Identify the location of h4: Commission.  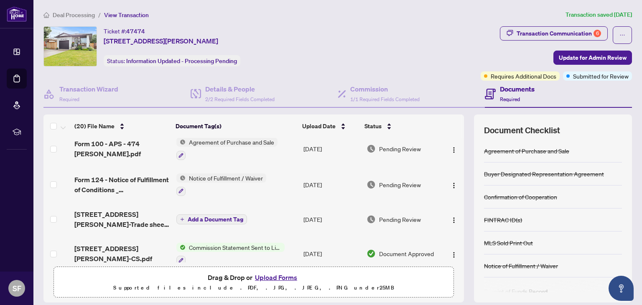
(385, 89).